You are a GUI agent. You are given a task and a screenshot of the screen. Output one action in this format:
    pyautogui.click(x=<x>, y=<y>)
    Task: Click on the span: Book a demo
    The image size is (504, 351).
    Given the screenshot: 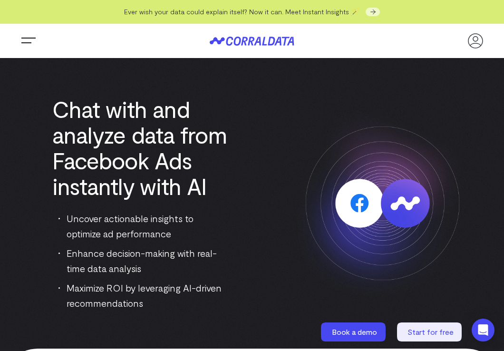 What is the action you would take?
    pyautogui.click(x=354, y=331)
    